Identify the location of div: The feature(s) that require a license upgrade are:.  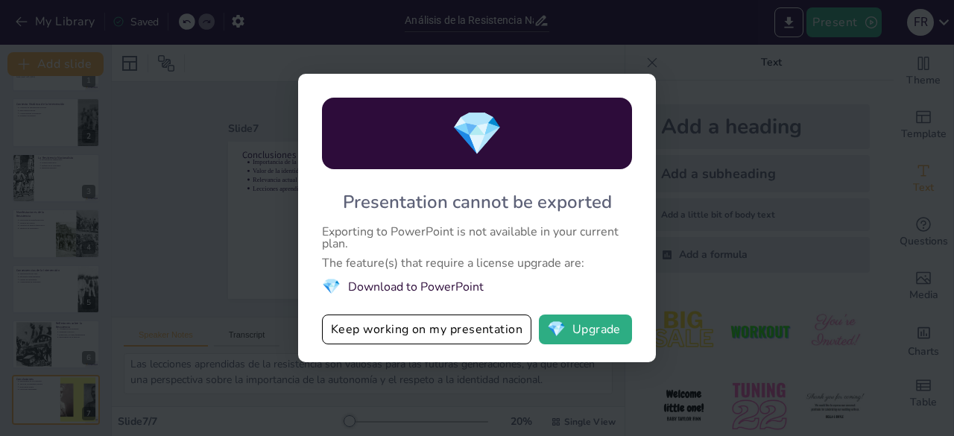
(477, 263).